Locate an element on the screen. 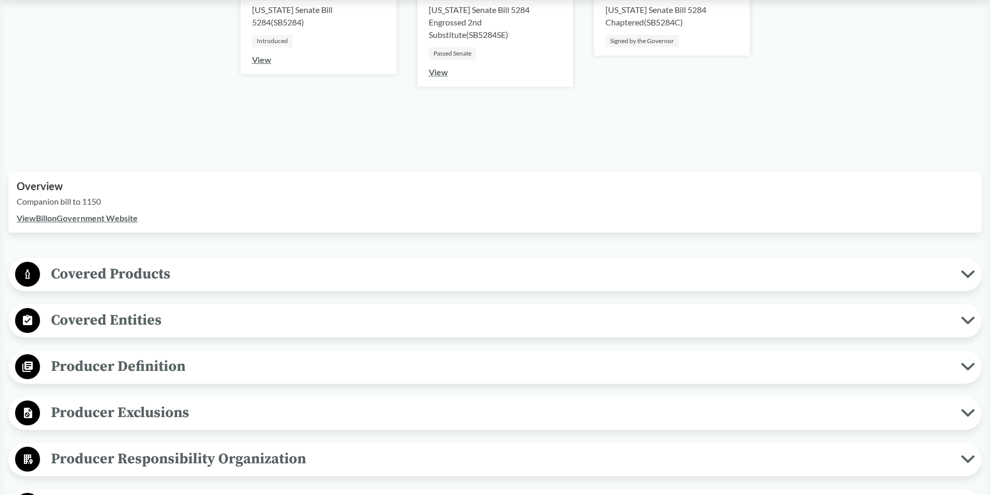 The image size is (990, 495). div: Passed Senate is located at coordinates (452, 54).